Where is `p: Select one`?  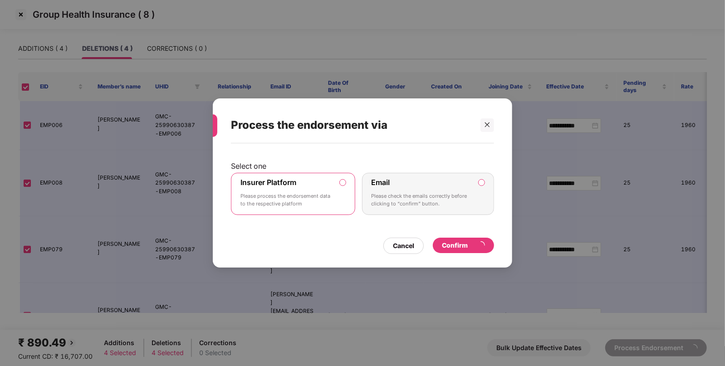 p: Select one is located at coordinates (363, 166).